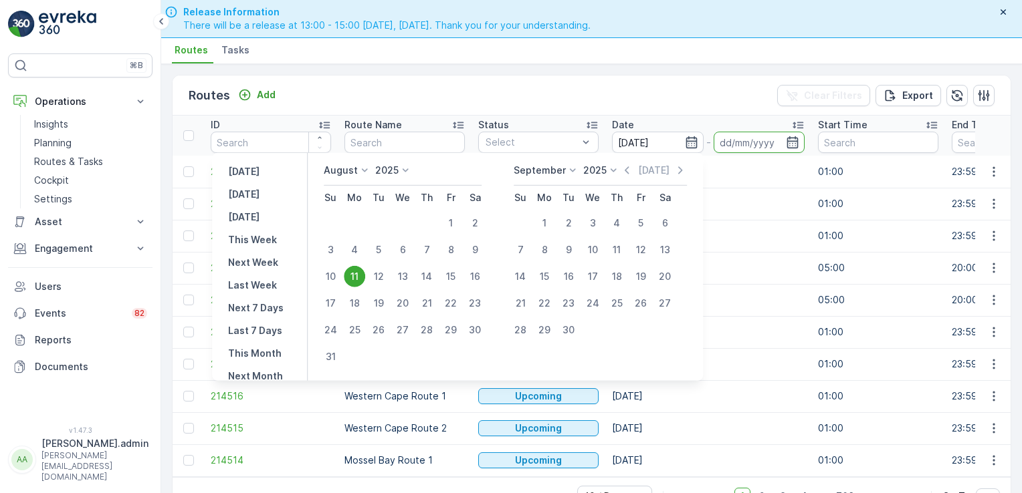  What do you see at coordinates (617, 250) in the screenshot?
I see `div: 11` at bounding box center [617, 250].